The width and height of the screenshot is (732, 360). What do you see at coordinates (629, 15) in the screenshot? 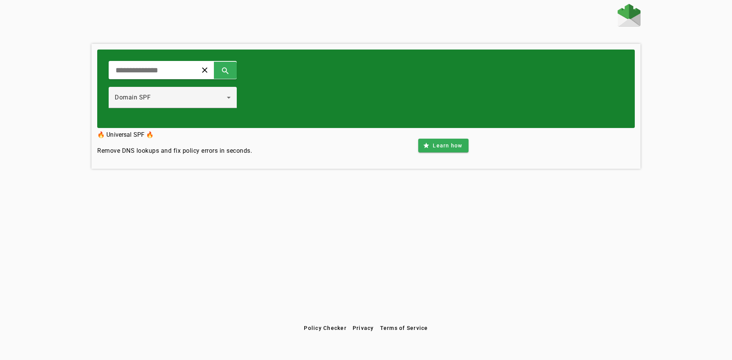
I see `img: Fraudmarc Logo` at bounding box center [629, 15].